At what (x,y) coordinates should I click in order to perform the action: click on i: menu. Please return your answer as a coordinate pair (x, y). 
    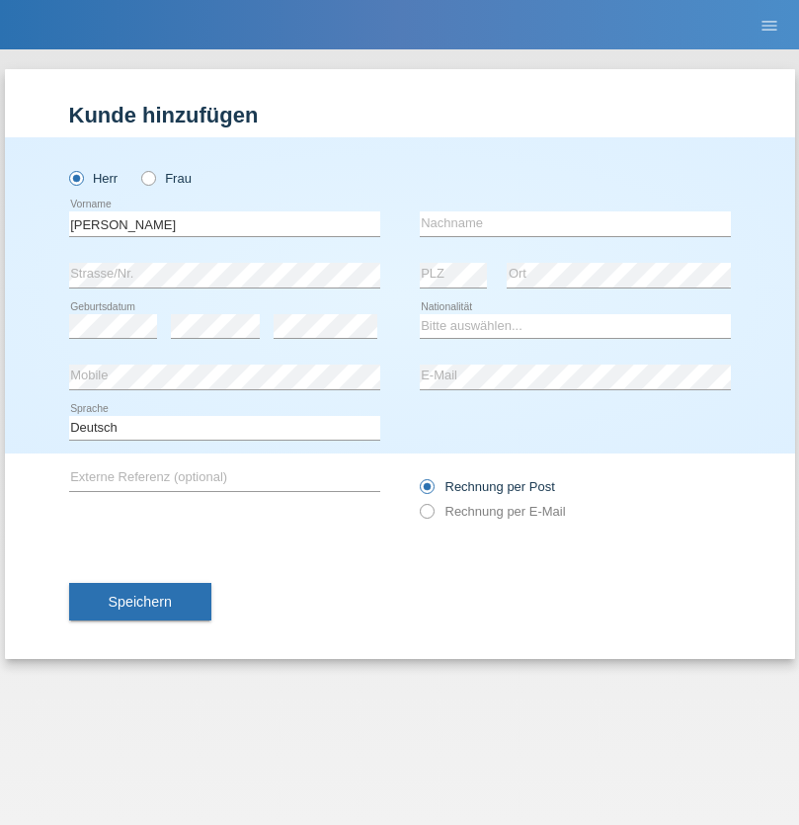
    Looking at the image, I should click on (769, 26).